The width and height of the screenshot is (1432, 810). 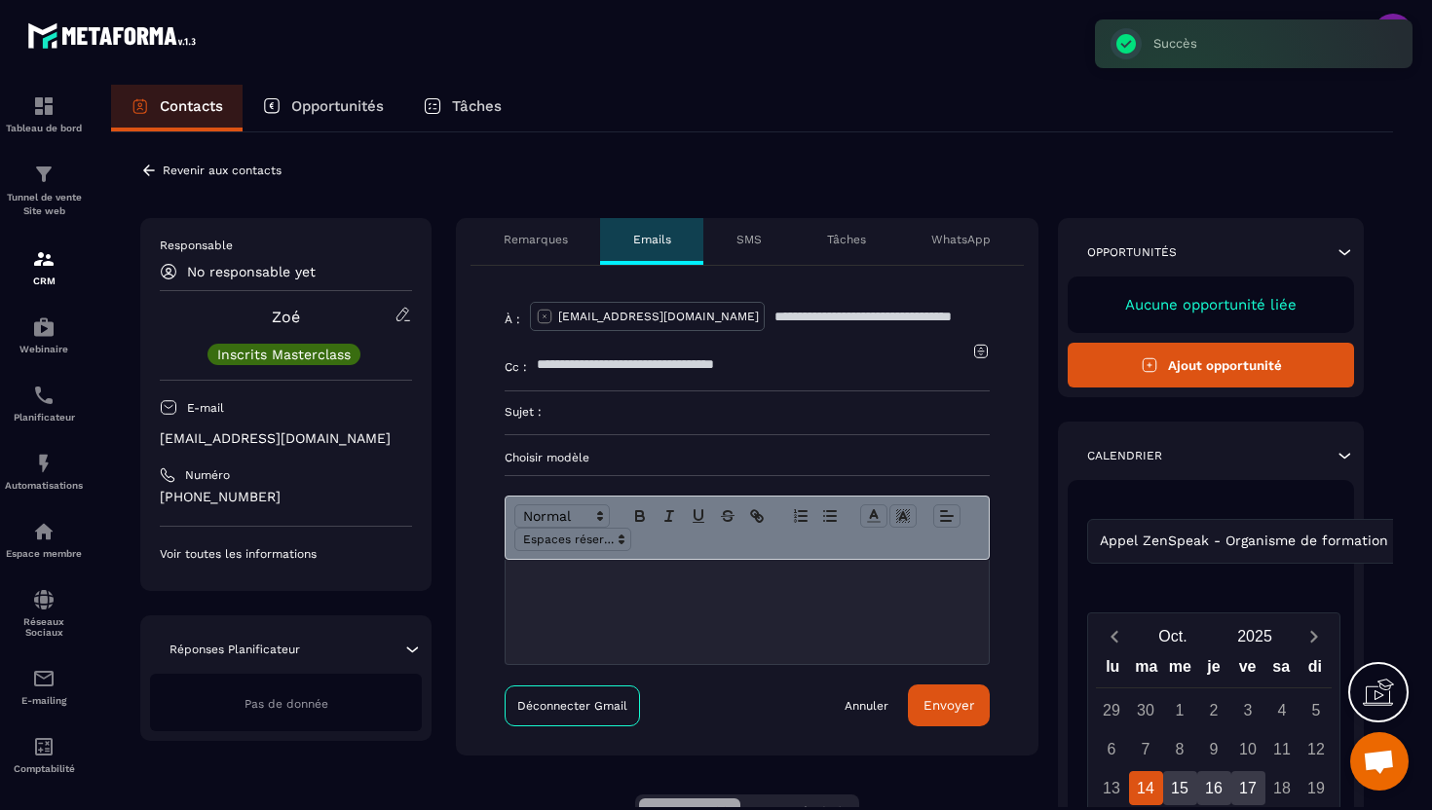 What do you see at coordinates (206, 408) in the screenshot?
I see `p: E-mail` at bounding box center [206, 408].